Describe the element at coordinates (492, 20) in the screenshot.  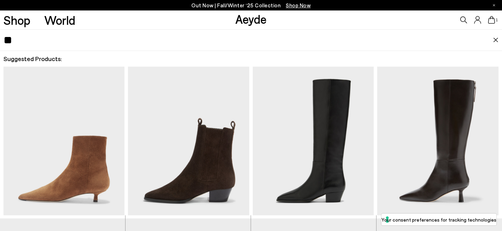
I see `a: 1` at that location.